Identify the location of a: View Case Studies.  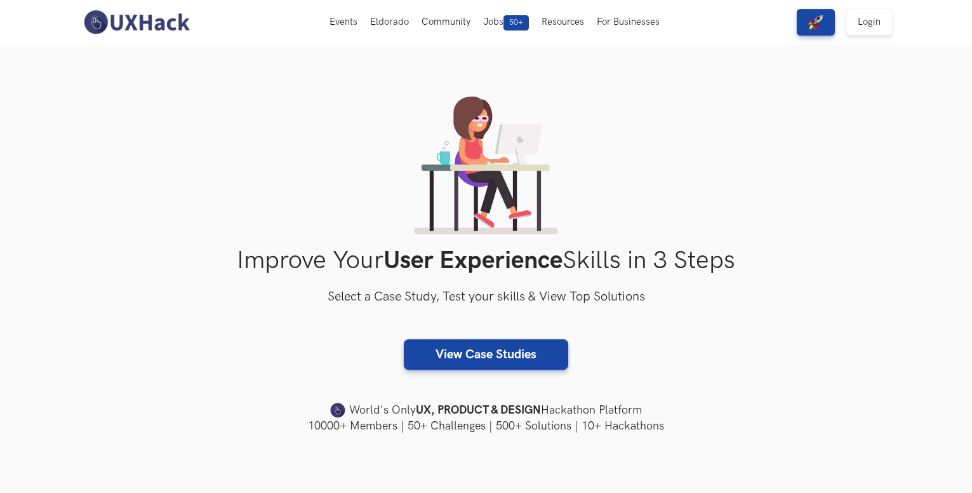
(486, 354).